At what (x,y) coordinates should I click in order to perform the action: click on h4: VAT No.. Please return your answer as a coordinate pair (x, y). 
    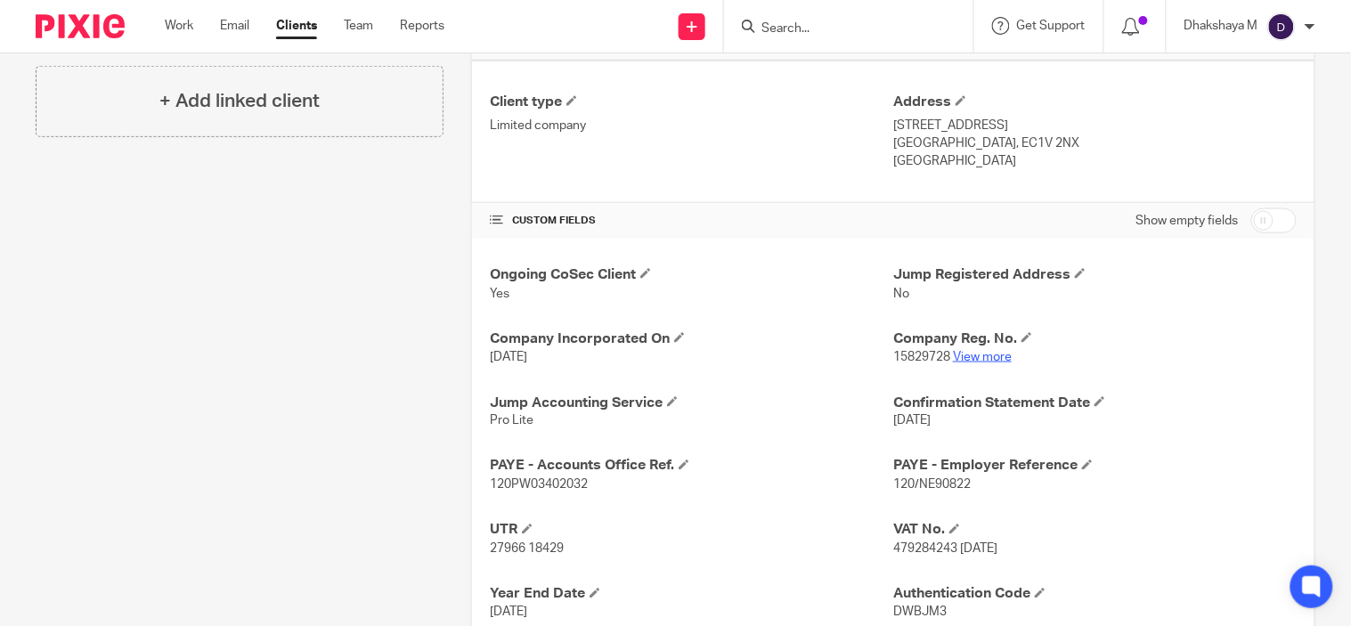
    Looking at the image, I should click on (1095, 530).